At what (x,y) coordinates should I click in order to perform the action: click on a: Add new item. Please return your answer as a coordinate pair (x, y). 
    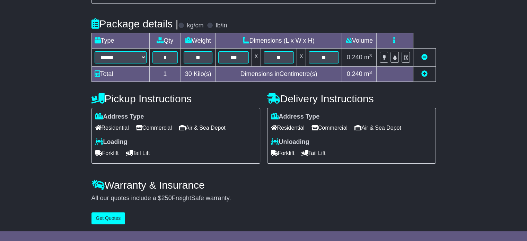
    Looking at the image, I should click on (424, 74).